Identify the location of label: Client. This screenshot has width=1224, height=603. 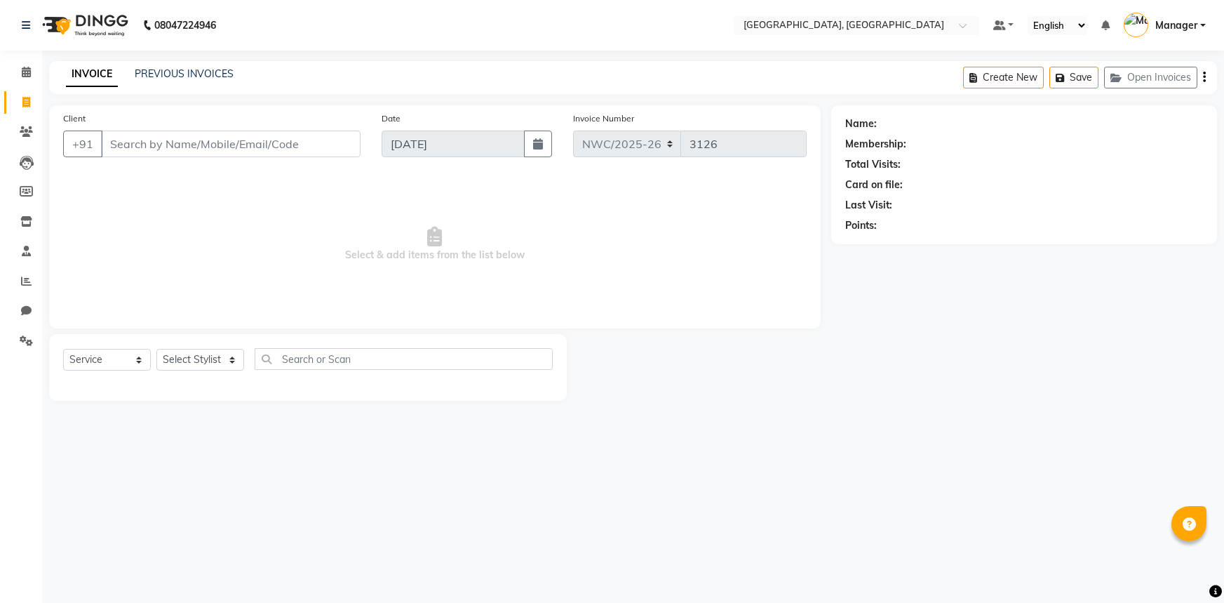
(74, 119).